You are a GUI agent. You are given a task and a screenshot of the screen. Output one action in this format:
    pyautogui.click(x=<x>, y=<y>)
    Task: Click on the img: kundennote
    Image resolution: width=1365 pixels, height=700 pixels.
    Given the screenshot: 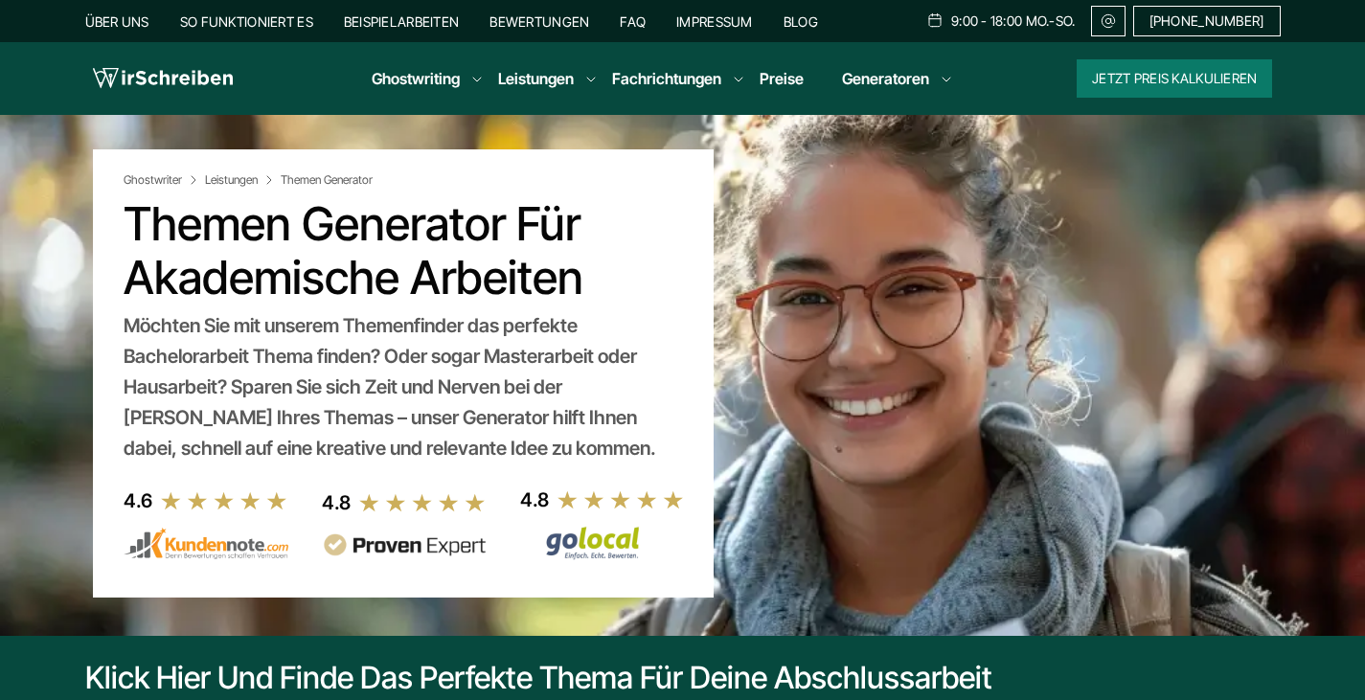 What is the action you would take?
    pyautogui.click(x=206, y=544)
    